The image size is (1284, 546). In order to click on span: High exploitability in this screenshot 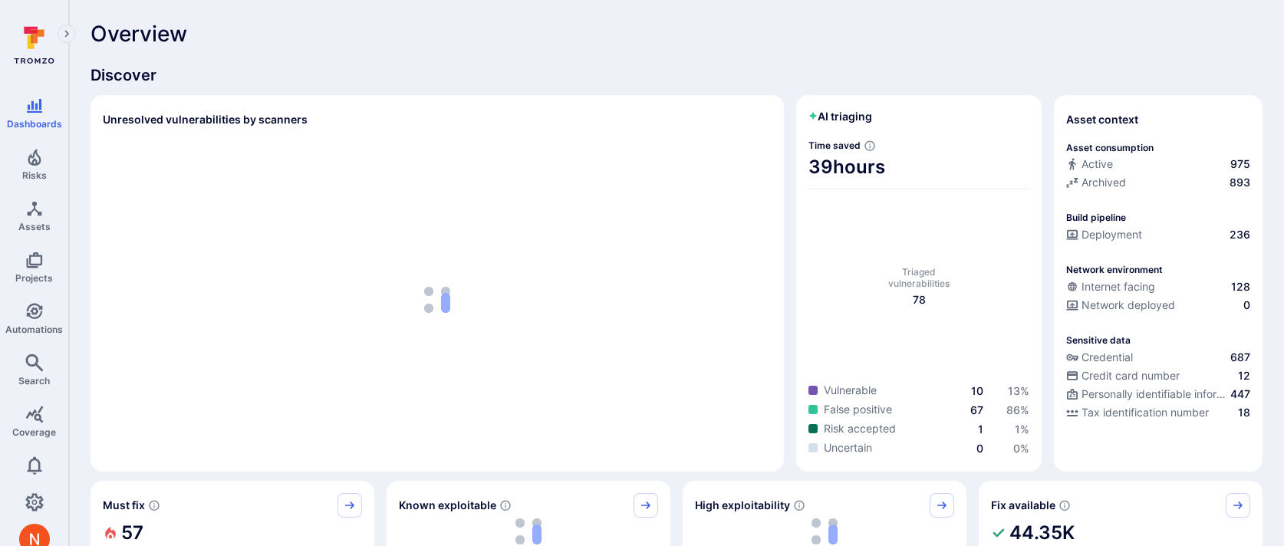, I will do `click(743, 506)`.